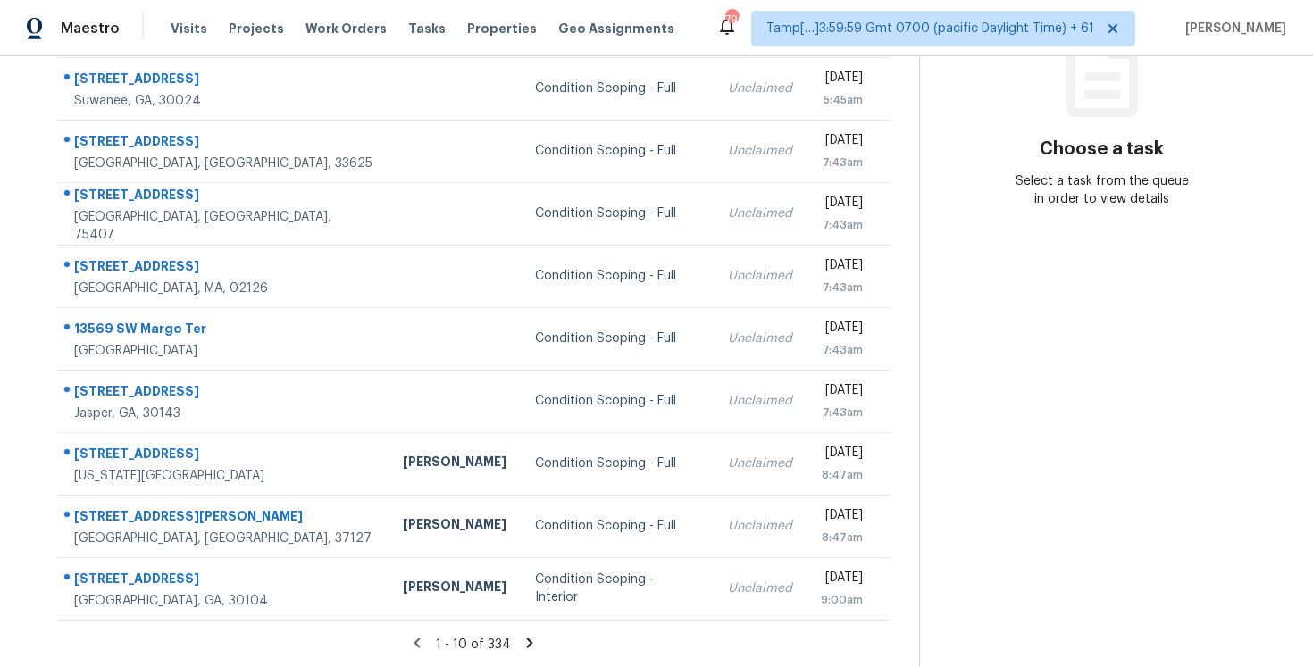 The image size is (1313, 667). I want to click on h3: Choose a task, so click(1102, 149).